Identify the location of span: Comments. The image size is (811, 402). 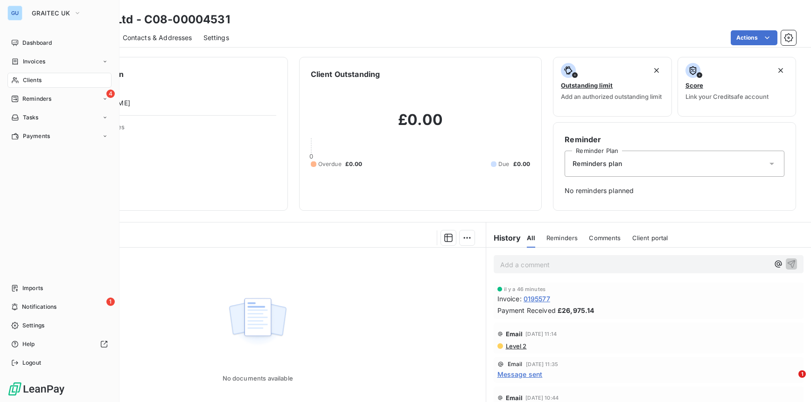
(605, 238).